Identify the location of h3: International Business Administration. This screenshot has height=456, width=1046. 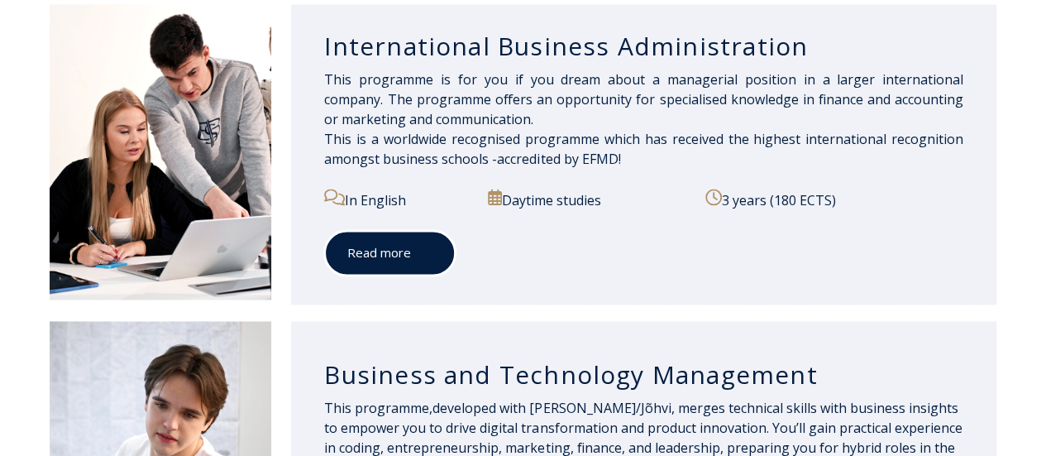
(643, 46).